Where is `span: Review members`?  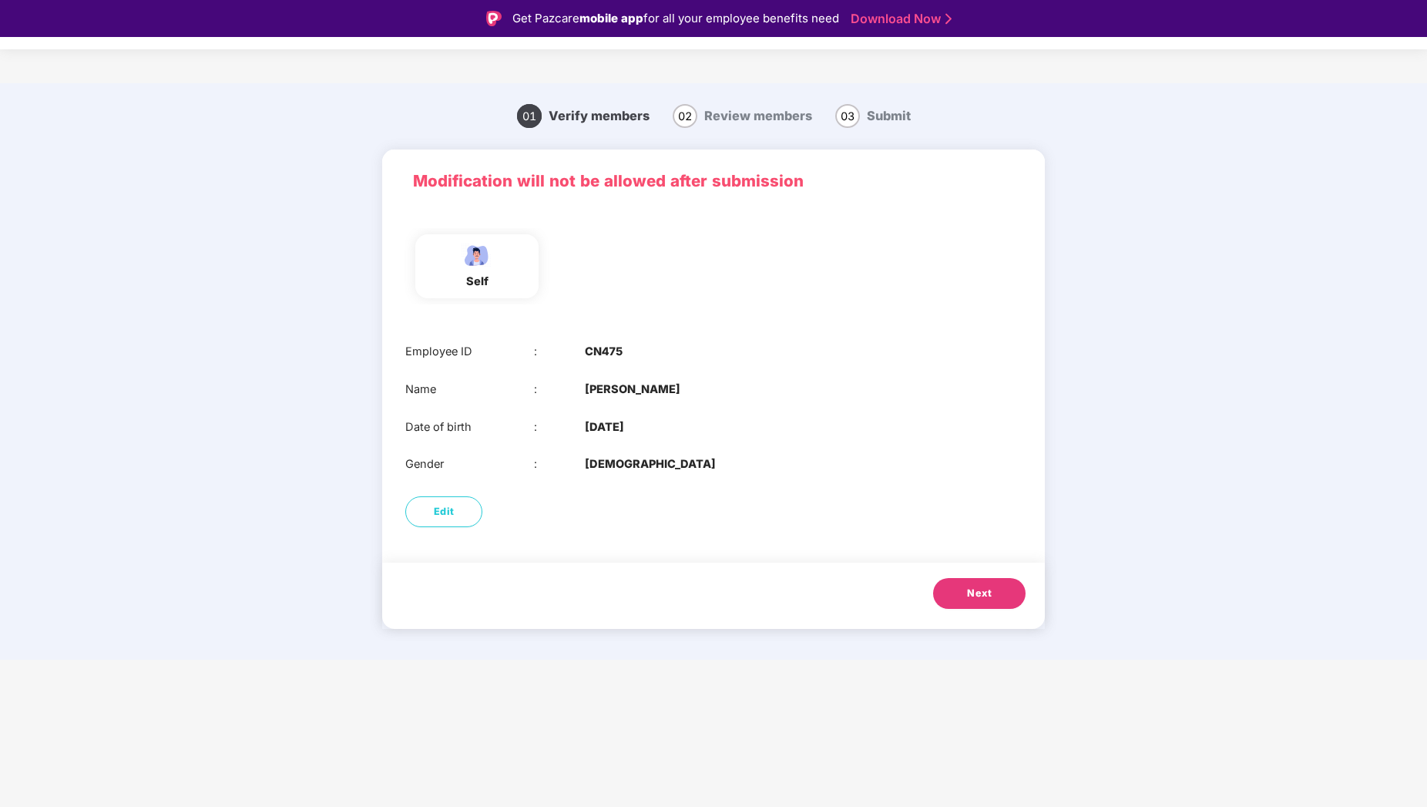 span: Review members is located at coordinates (758, 116).